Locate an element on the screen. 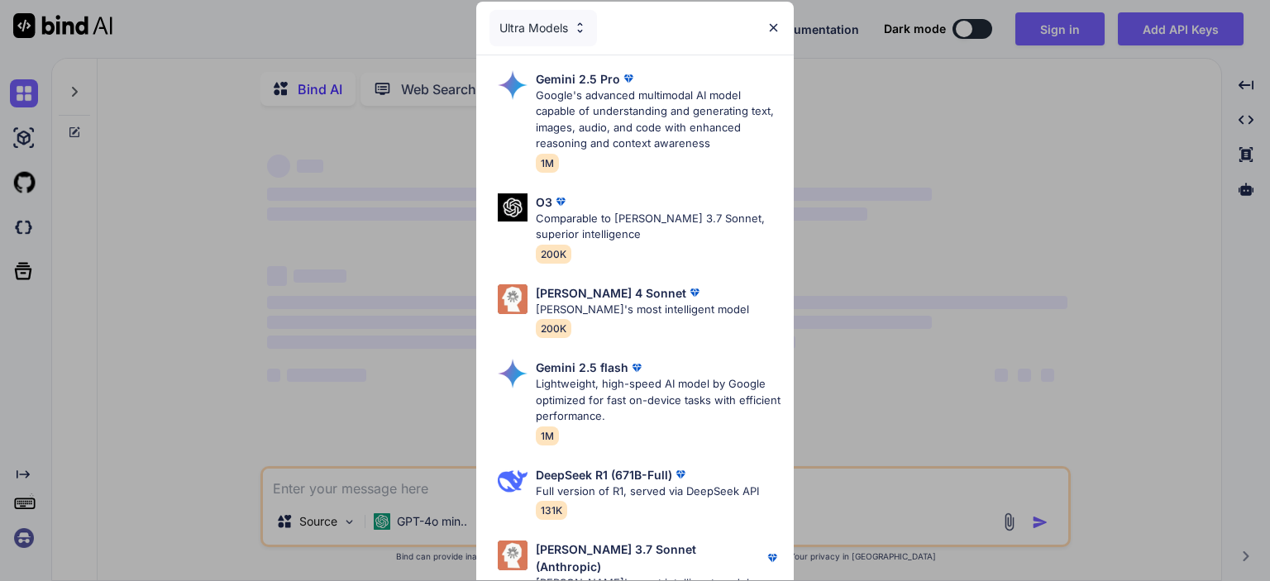 This screenshot has width=1270, height=581. p: Google's advanced multimodal AI model capable of understanding and generating text, images, audio... is located at coordinates (658, 120).